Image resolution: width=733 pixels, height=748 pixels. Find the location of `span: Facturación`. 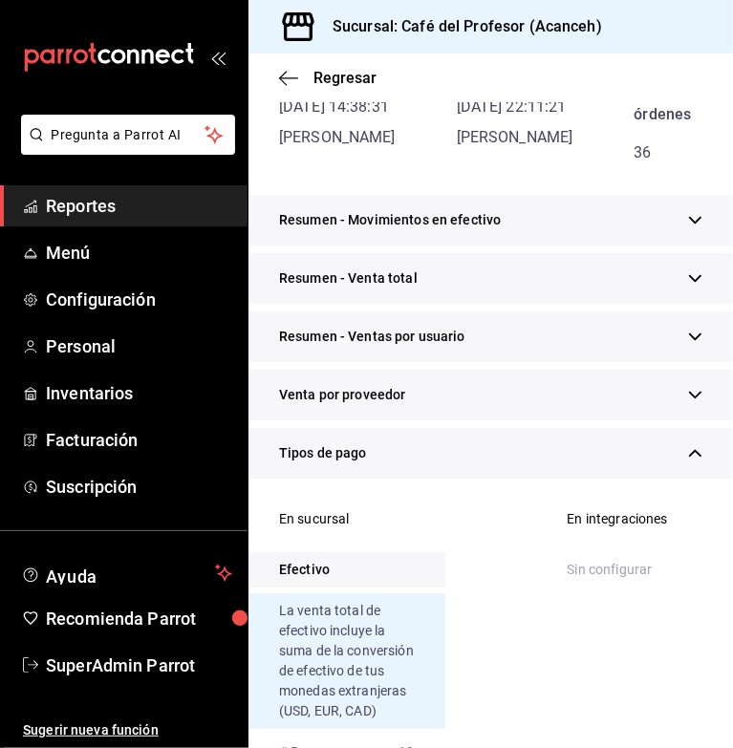

span: Facturación is located at coordinates (139, 440).